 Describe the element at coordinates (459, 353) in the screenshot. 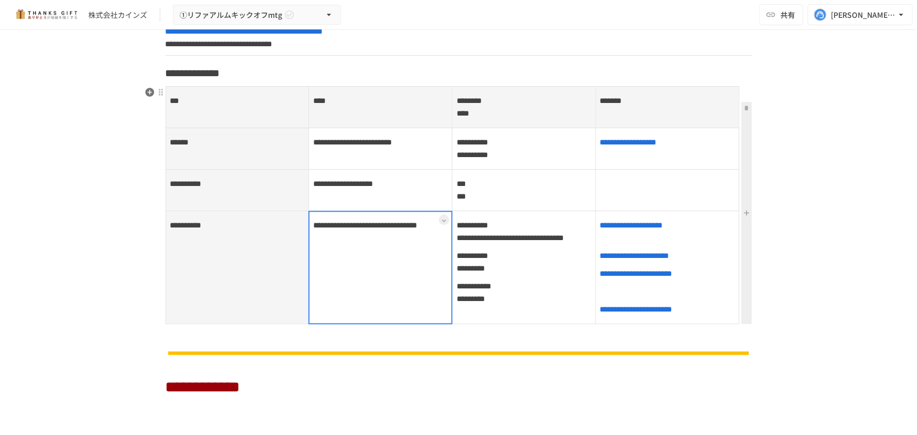

I see `img: 9QkwBFSE13x2gePgpe8aMqs5nKlqvPfzMVlQZWD3BQB` at that location.